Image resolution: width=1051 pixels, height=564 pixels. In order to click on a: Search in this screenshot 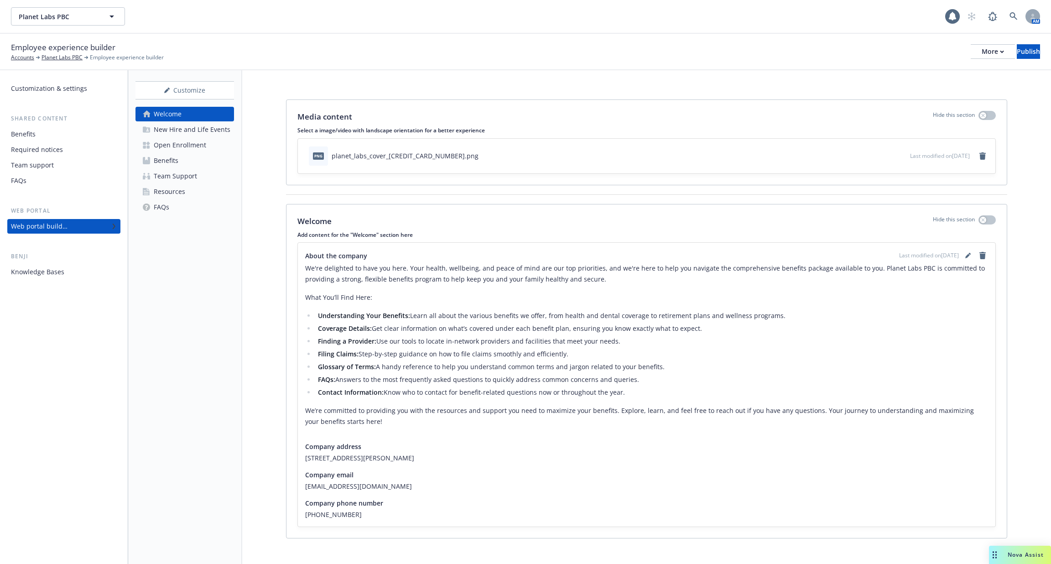, I will do `click(1013, 16)`.